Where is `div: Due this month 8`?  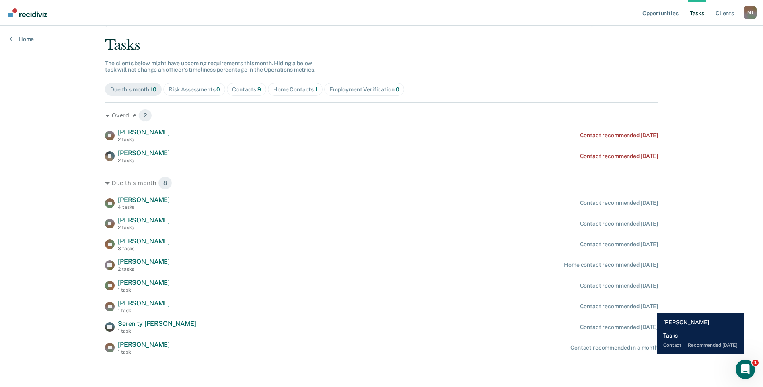 div: Due this month 8 is located at coordinates (381, 183).